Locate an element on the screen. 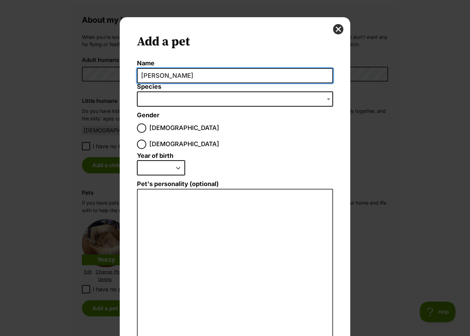 The image size is (470, 336). label: Year of birth is located at coordinates (155, 156).